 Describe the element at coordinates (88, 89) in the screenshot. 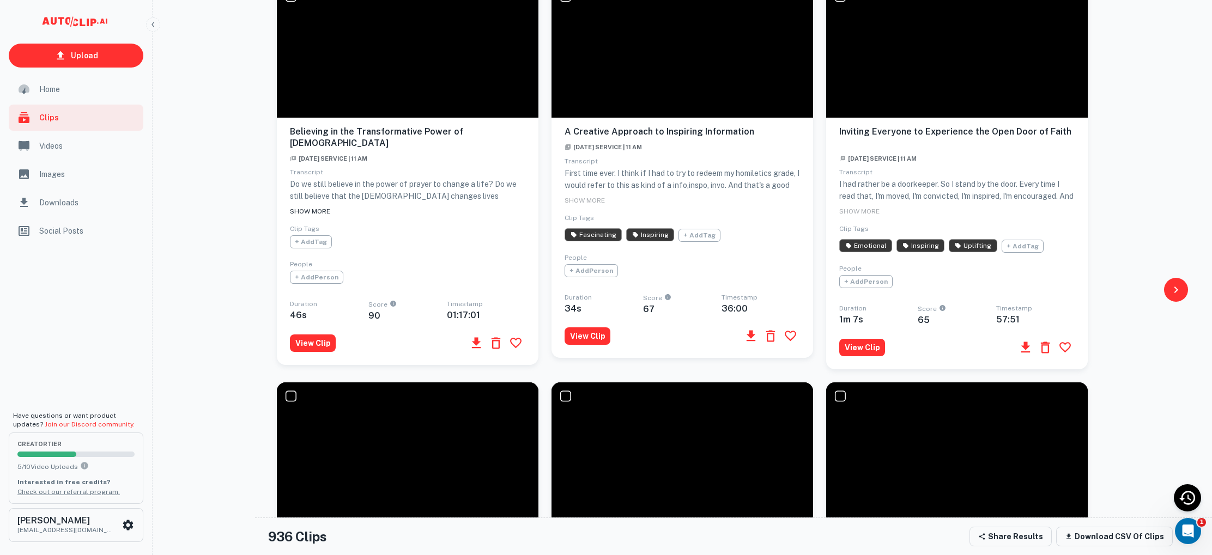

I see `span: Home` at that location.